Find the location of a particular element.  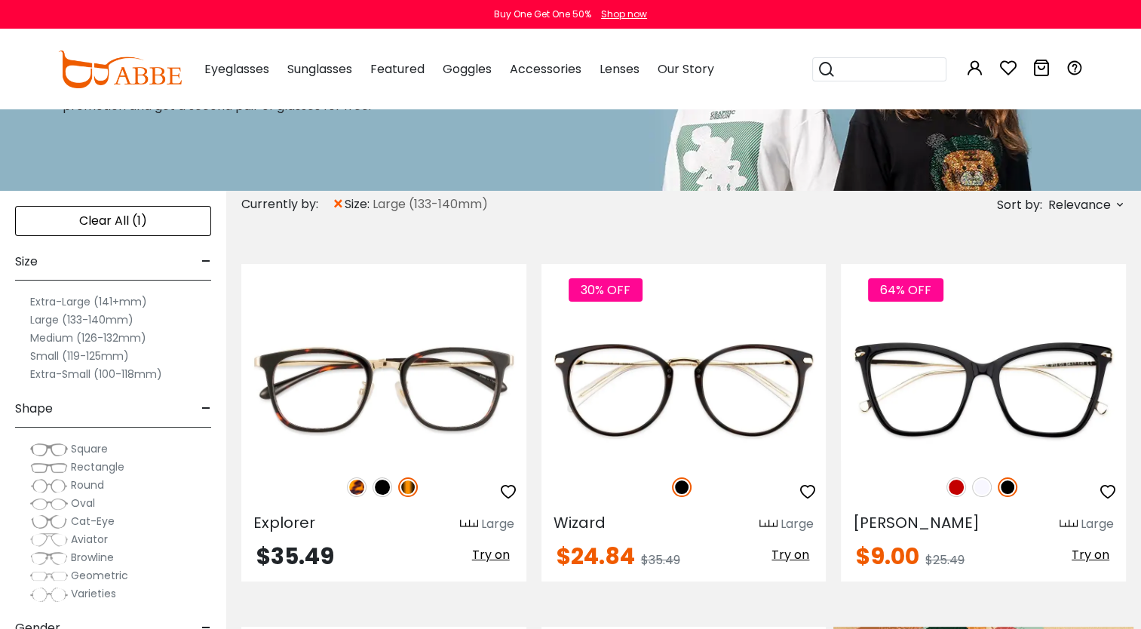

img: Varieties.png is located at coordinates (49, 594).